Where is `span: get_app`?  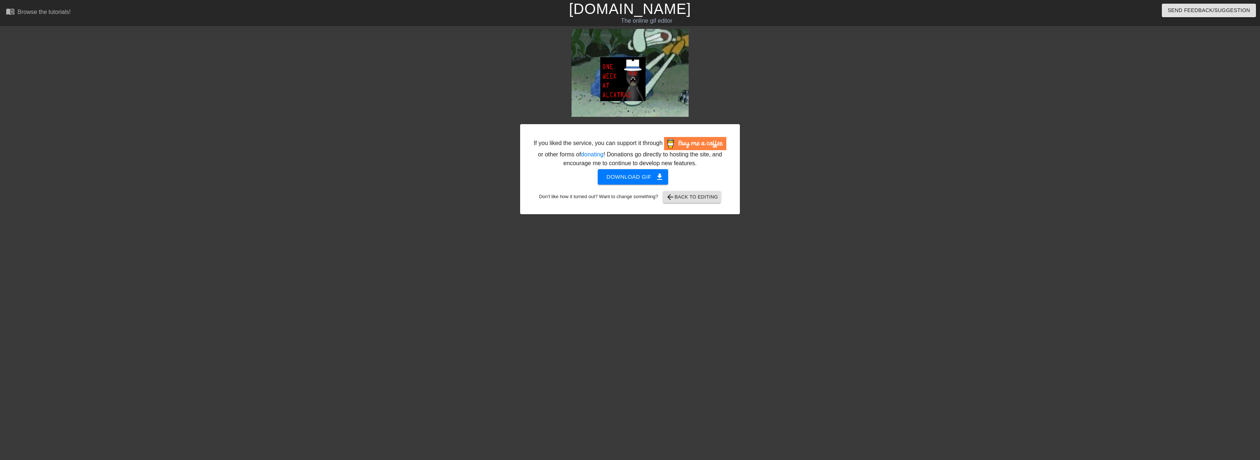
span: get_app is located at coordinates (660, 177).